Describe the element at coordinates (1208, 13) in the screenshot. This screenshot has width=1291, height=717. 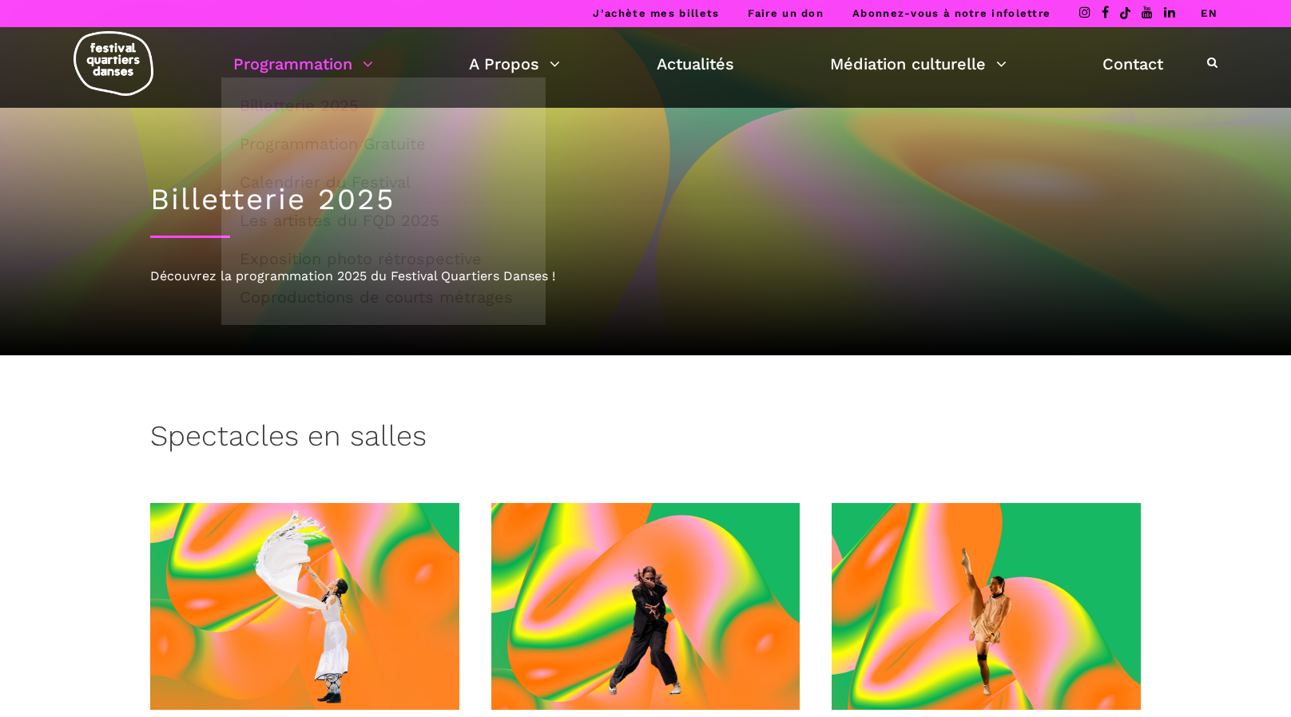
I see `a: EN` at that location.